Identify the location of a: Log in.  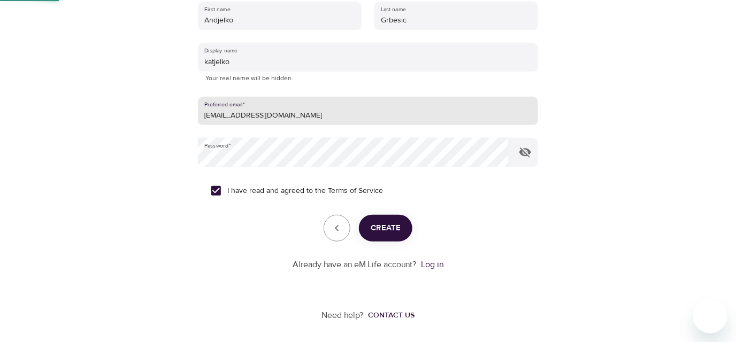
(432, 265).